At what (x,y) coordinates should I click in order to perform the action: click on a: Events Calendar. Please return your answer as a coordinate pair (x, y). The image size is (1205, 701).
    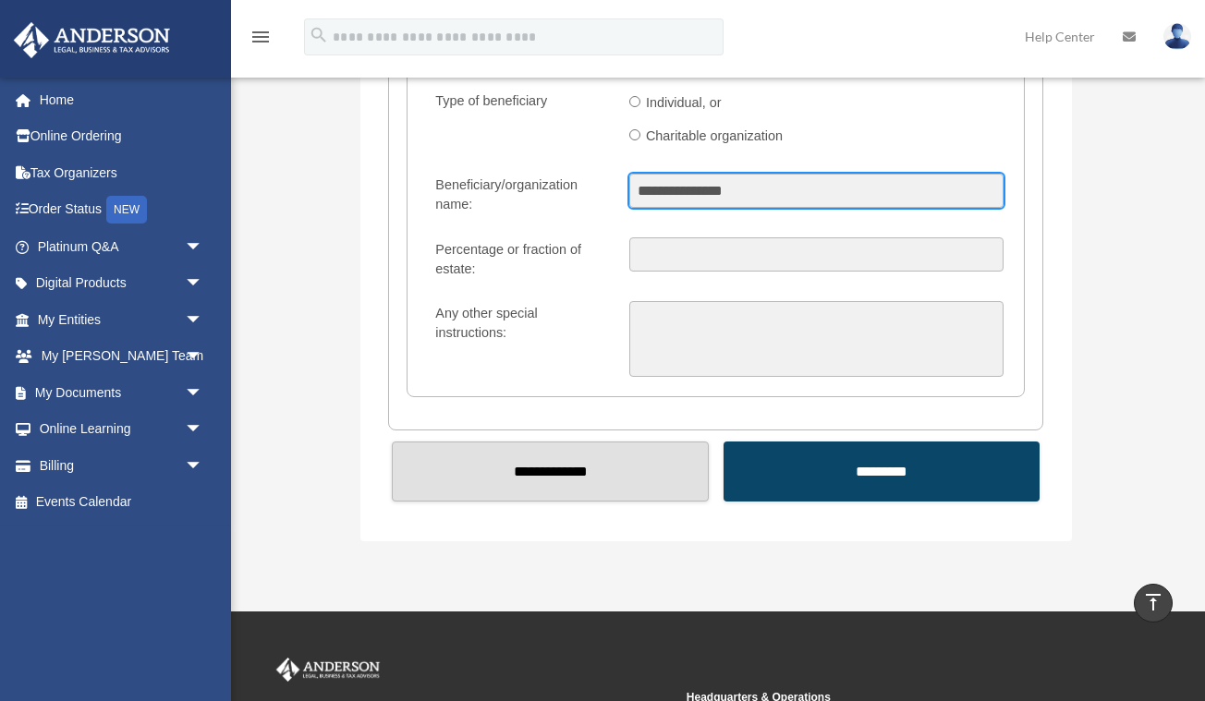
    Looking at the image, I should click on (122, 503).